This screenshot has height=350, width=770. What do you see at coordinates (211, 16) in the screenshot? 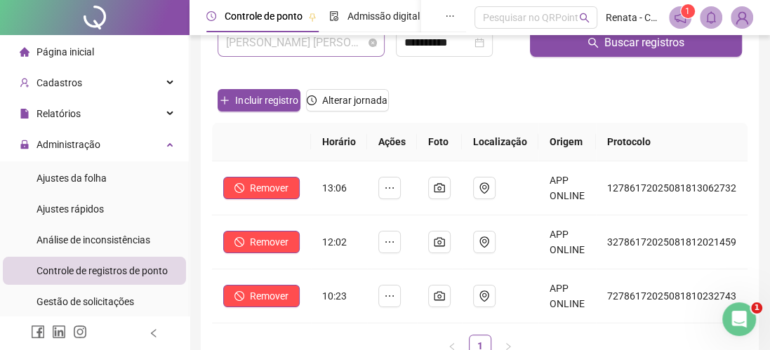
I see `span: clock-circle` at bounding box center [211, 16].